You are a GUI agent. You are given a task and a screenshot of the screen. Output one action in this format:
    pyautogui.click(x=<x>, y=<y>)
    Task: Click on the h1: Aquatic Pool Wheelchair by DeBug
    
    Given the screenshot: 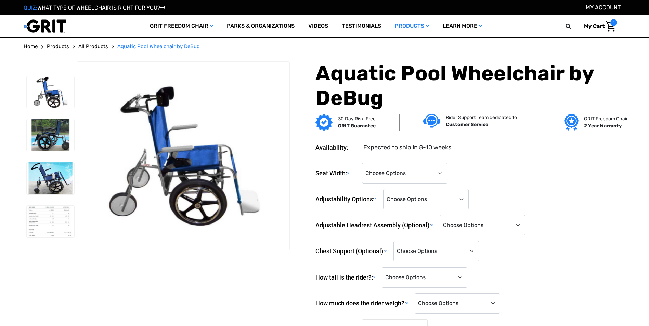 What is the action you would take?
    pyautogui.click(x=471, y=86)
    